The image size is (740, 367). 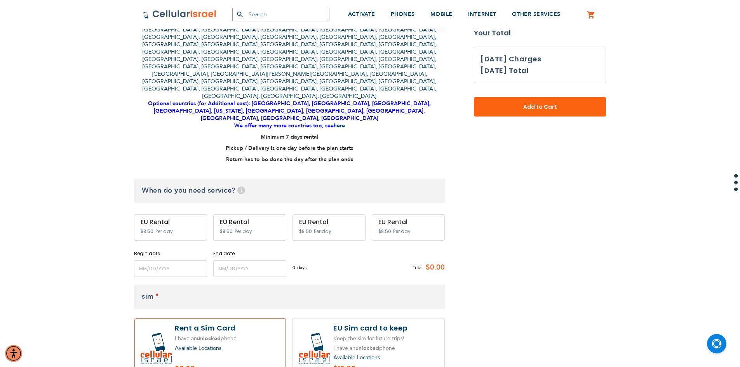 What do you see at coordinates (540, 33) in the screenshot?
I see `strong: Your Total` at bounding box center [540, 33].